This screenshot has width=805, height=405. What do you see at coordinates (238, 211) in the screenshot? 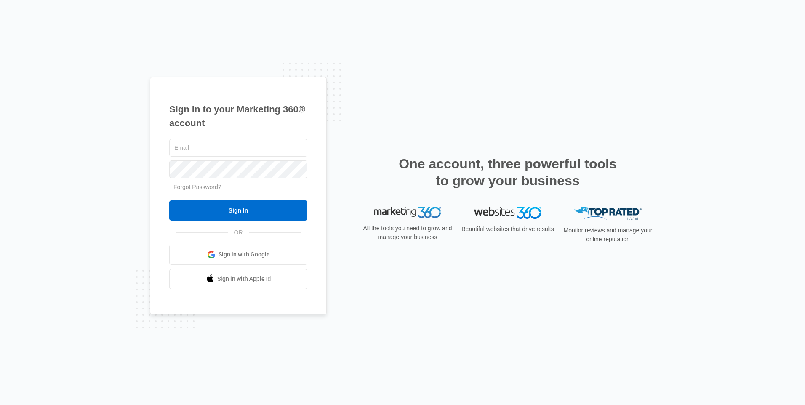
I see `input: Sign In` at bounding box center [238, 211].